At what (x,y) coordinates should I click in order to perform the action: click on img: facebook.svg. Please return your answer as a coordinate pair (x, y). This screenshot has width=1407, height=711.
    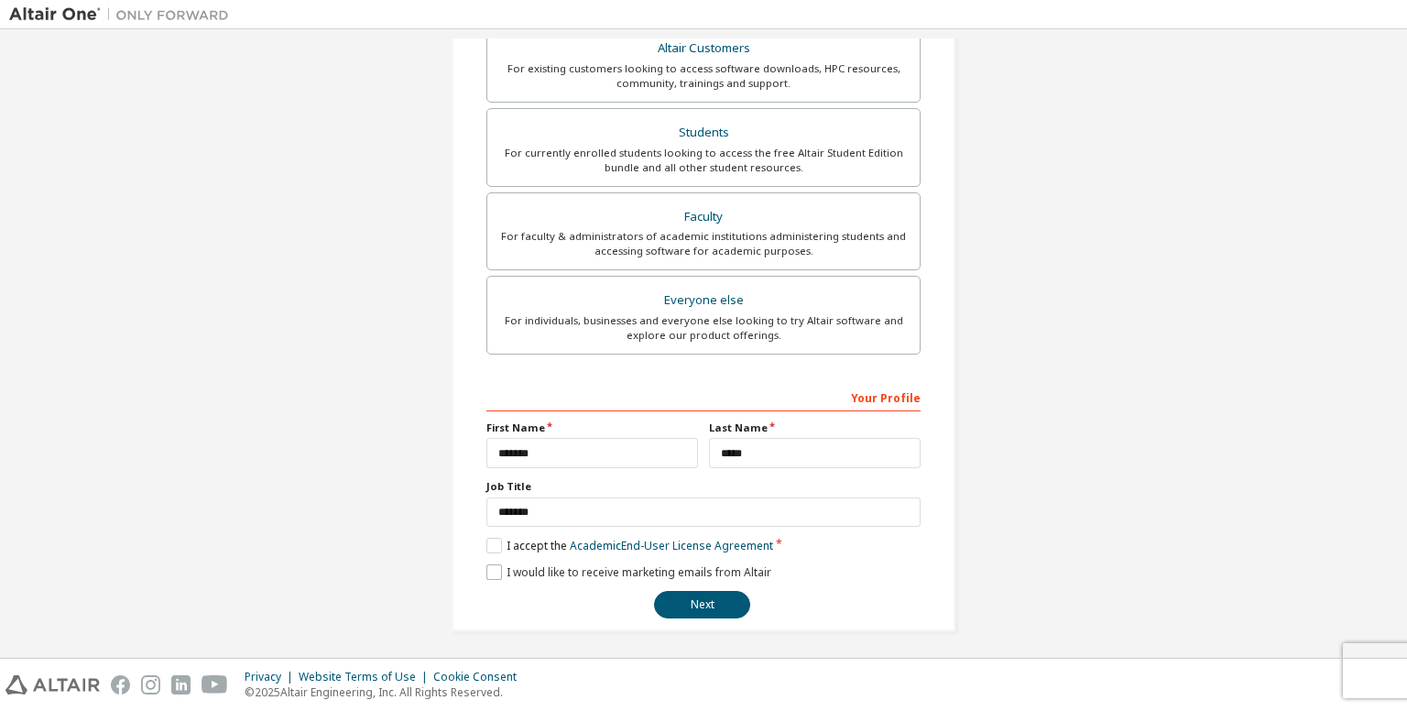
    Looking at the image, I should click on (120, 684).